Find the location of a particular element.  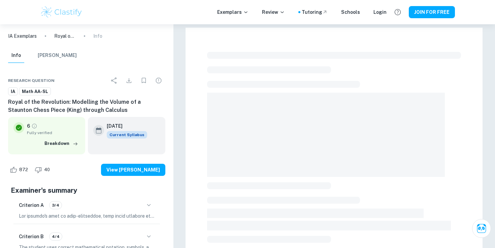

a: Login is located at coordinates (379, 12).